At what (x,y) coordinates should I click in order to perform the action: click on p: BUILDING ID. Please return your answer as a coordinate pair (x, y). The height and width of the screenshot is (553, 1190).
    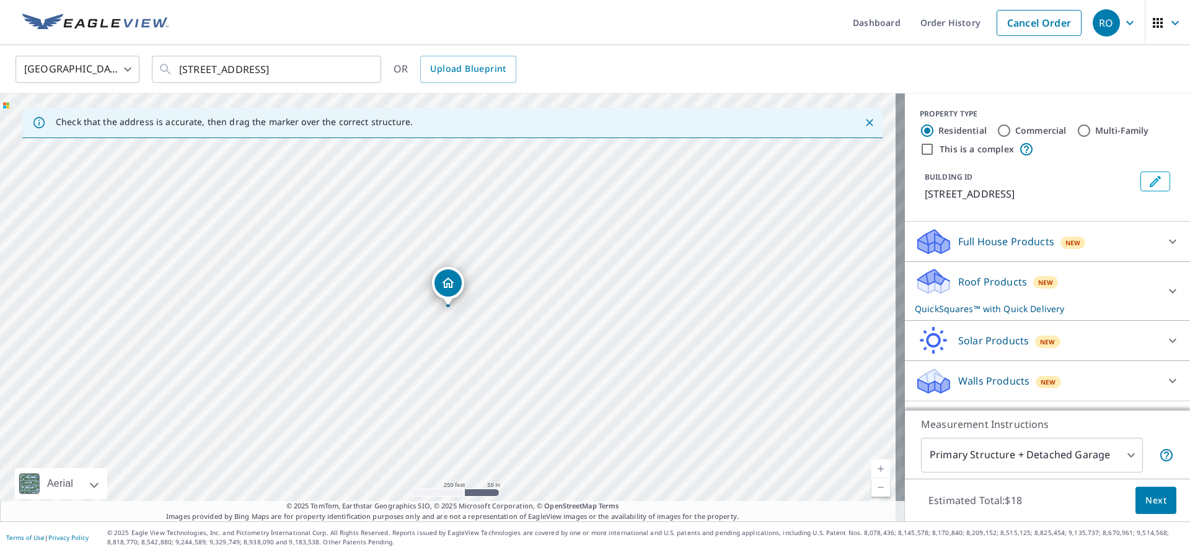
    Looking at the image, I should click on (948, 177).